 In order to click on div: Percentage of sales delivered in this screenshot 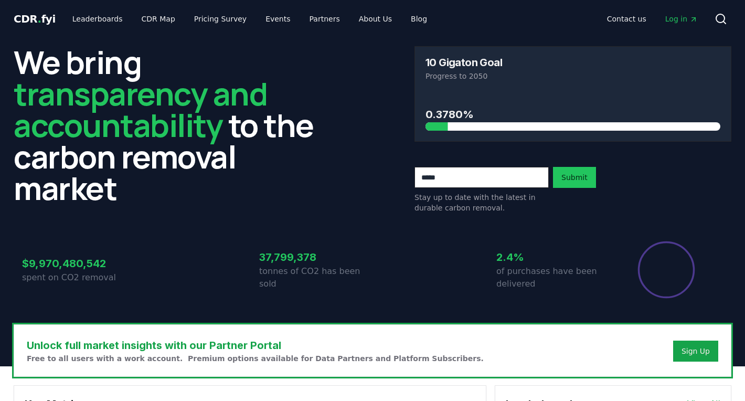, I will do `click(666, 270)`.